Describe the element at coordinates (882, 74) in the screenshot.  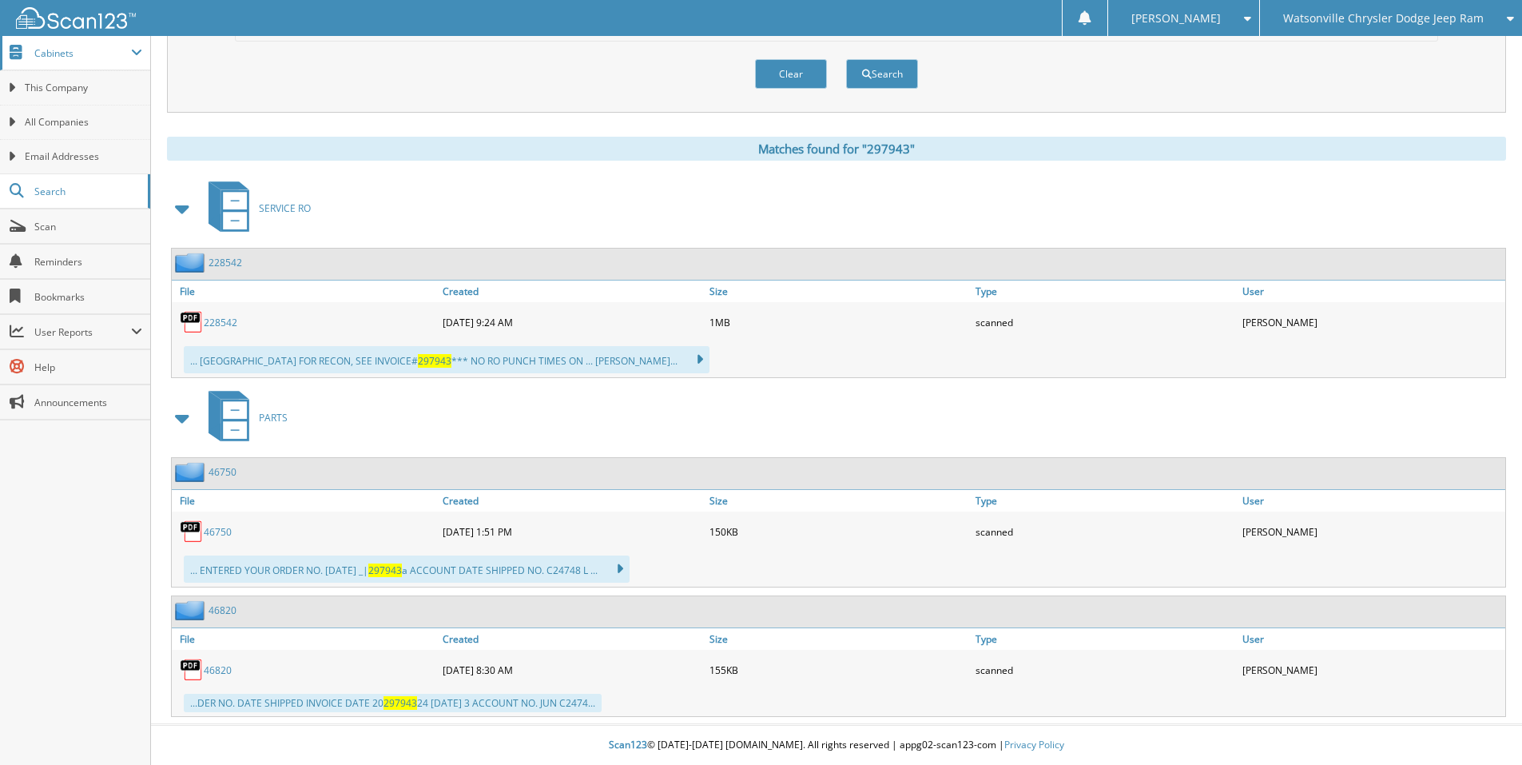
I see `button: Search` at that location.